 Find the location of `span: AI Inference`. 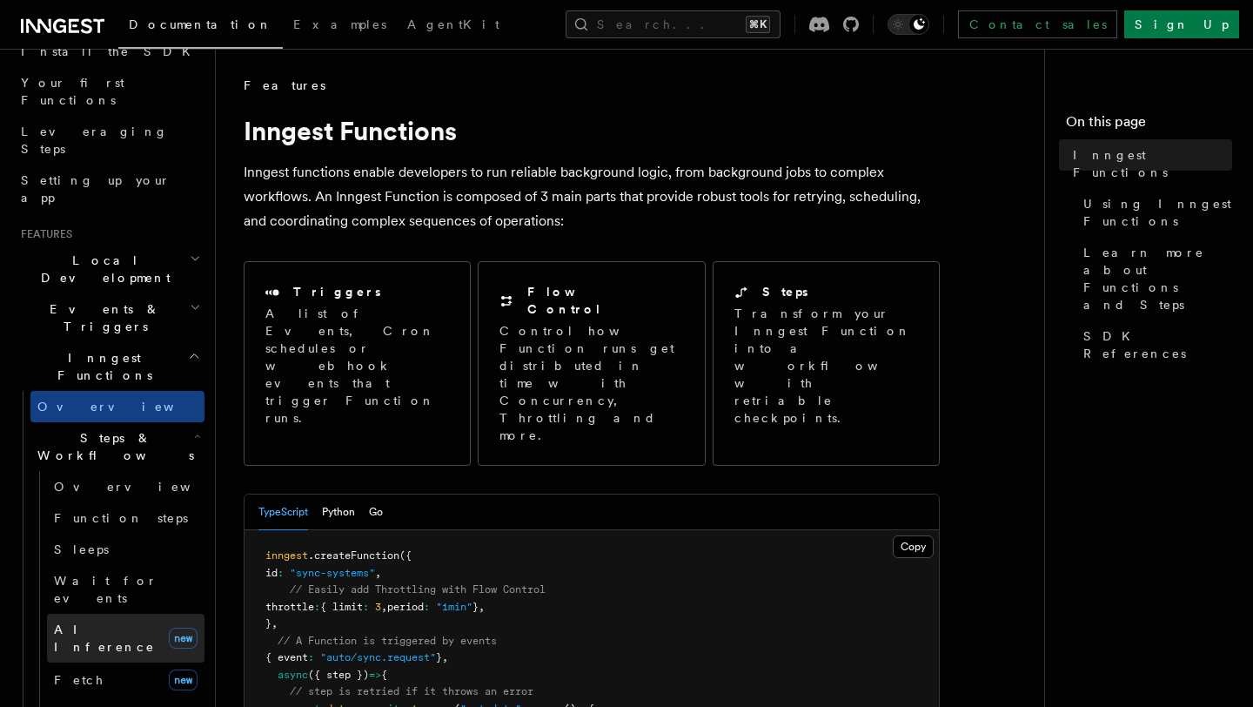

span: AI Inference is located at coordinates (104, 638).